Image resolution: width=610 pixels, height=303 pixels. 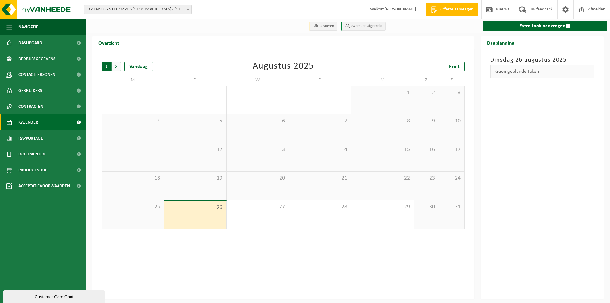 I want to click on span: 3, so click(x=452, y=93).